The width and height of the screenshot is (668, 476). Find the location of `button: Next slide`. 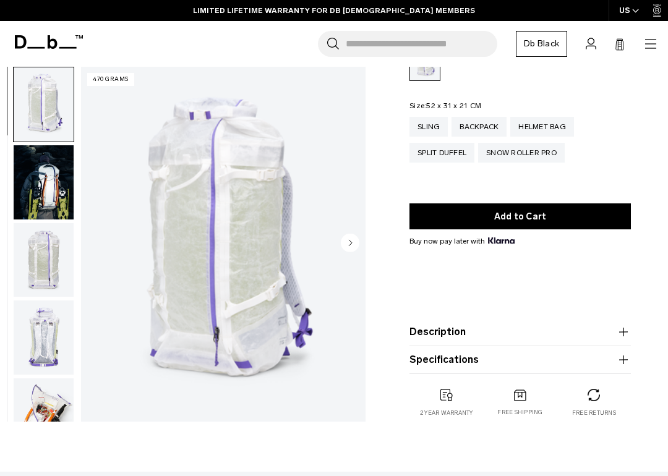

button: Next slide is located at coordinates (350, 244).